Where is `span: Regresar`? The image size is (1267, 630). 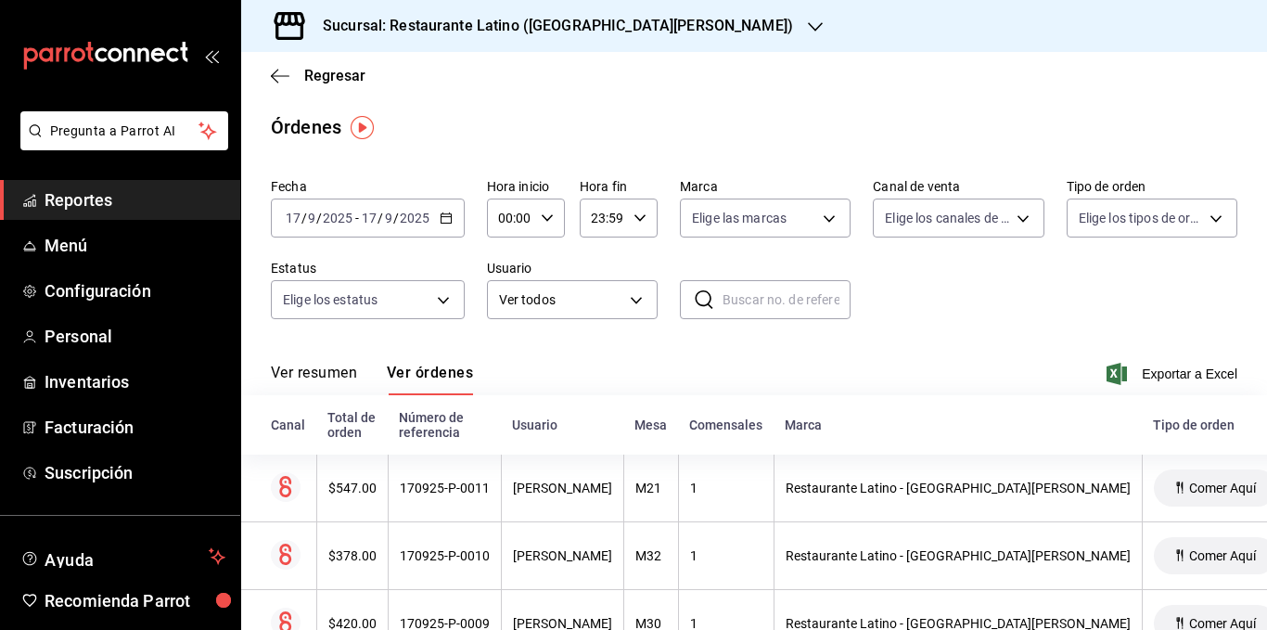 span: Regresar is located at coordinates (335, 75).